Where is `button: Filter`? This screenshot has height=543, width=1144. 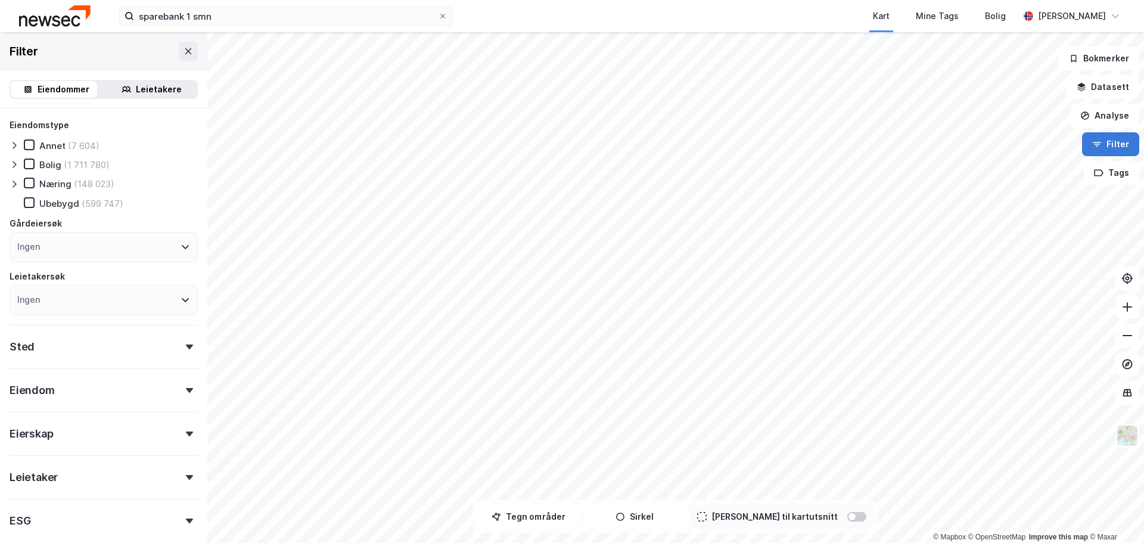
button: Filter is located at coordinates (1110, 144).